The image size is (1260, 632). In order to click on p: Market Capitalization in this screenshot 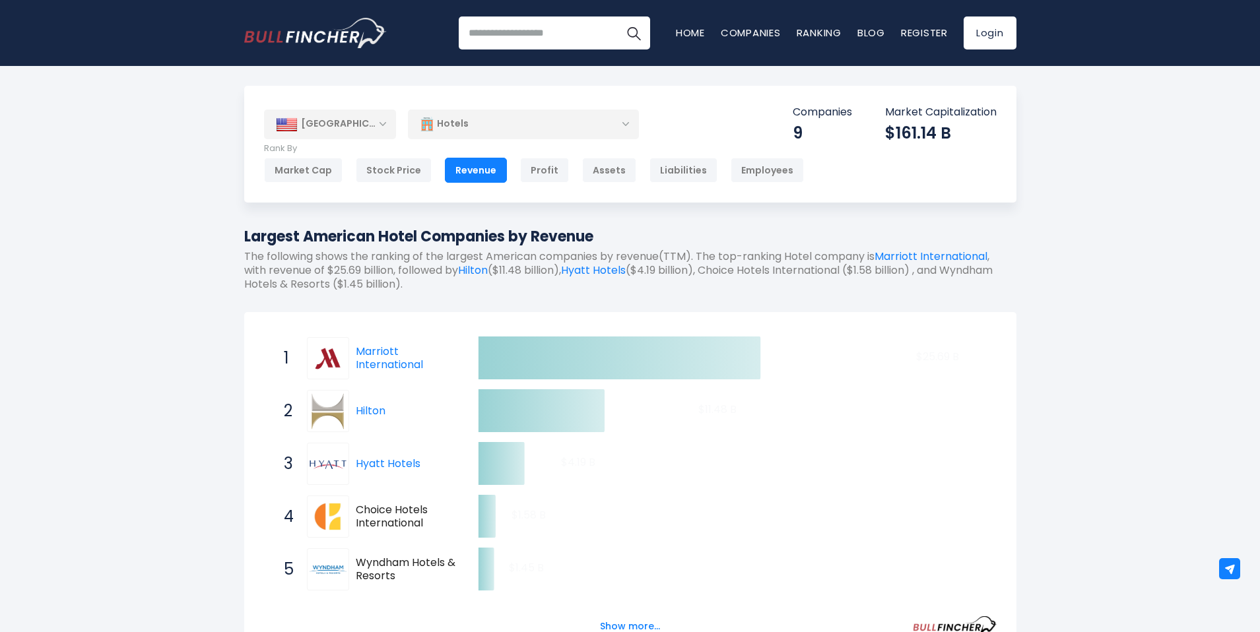, I will do `click(941, 112)`.